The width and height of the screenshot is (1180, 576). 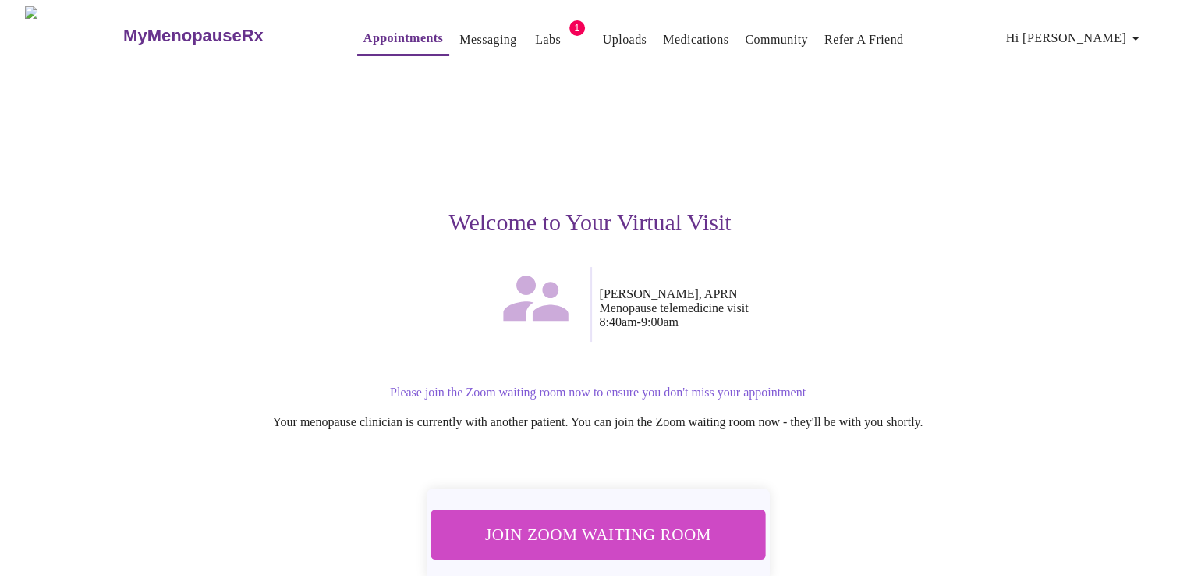 What do you see at coordinates (598, 392) in the screenshot?
I see `p: Please join the Zoom waiting room now to ensure you don't miss your appointment` at bounding box center [598, 392].